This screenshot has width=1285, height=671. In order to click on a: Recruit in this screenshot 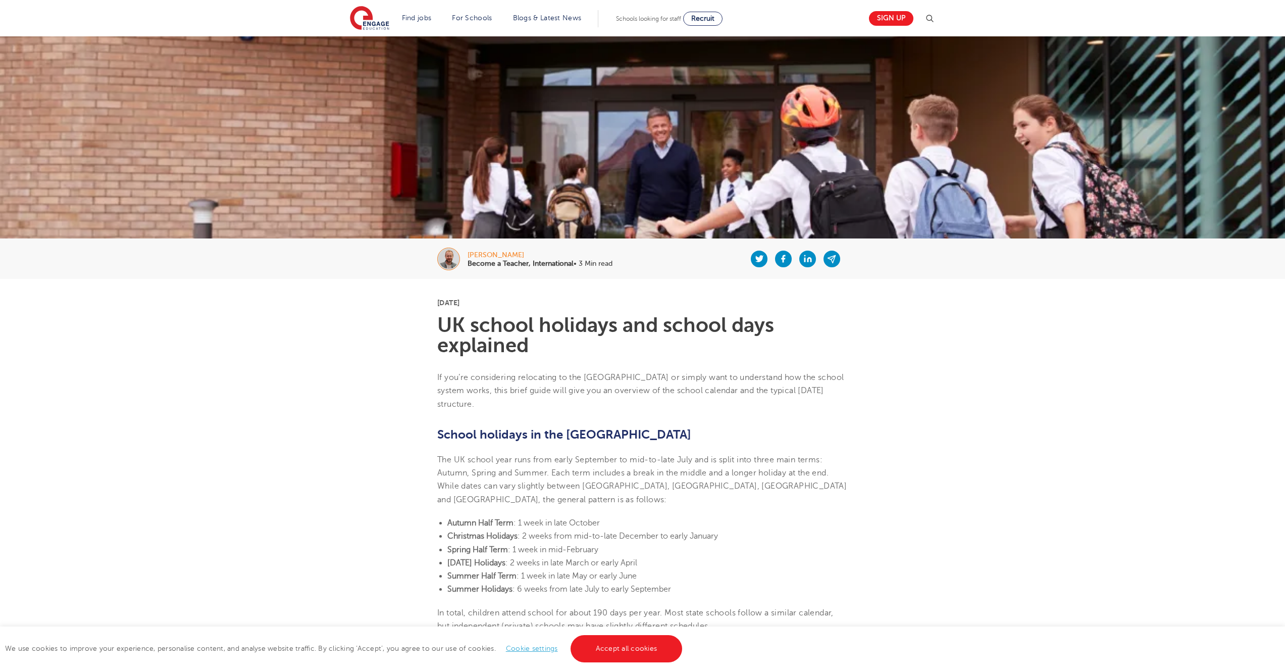, I will do `click(703, 19)`.